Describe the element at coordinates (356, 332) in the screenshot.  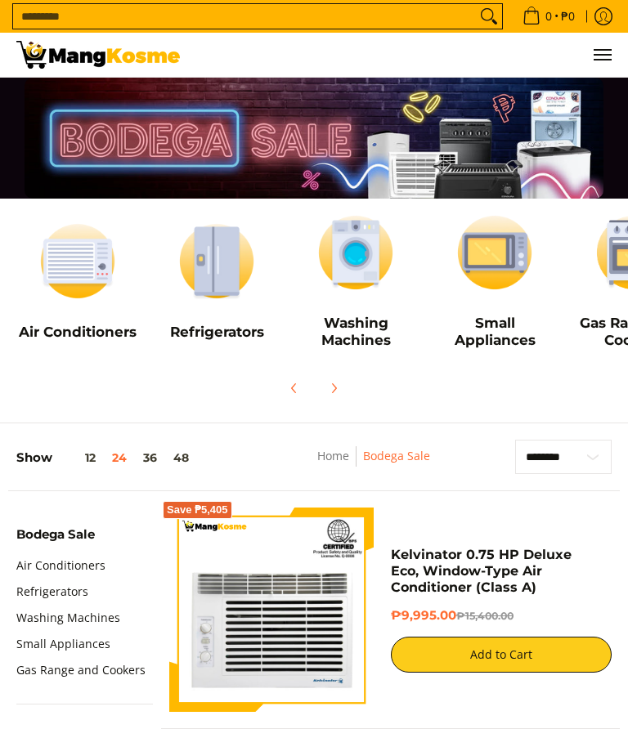
I see `h5: Washing Machines` at that location.